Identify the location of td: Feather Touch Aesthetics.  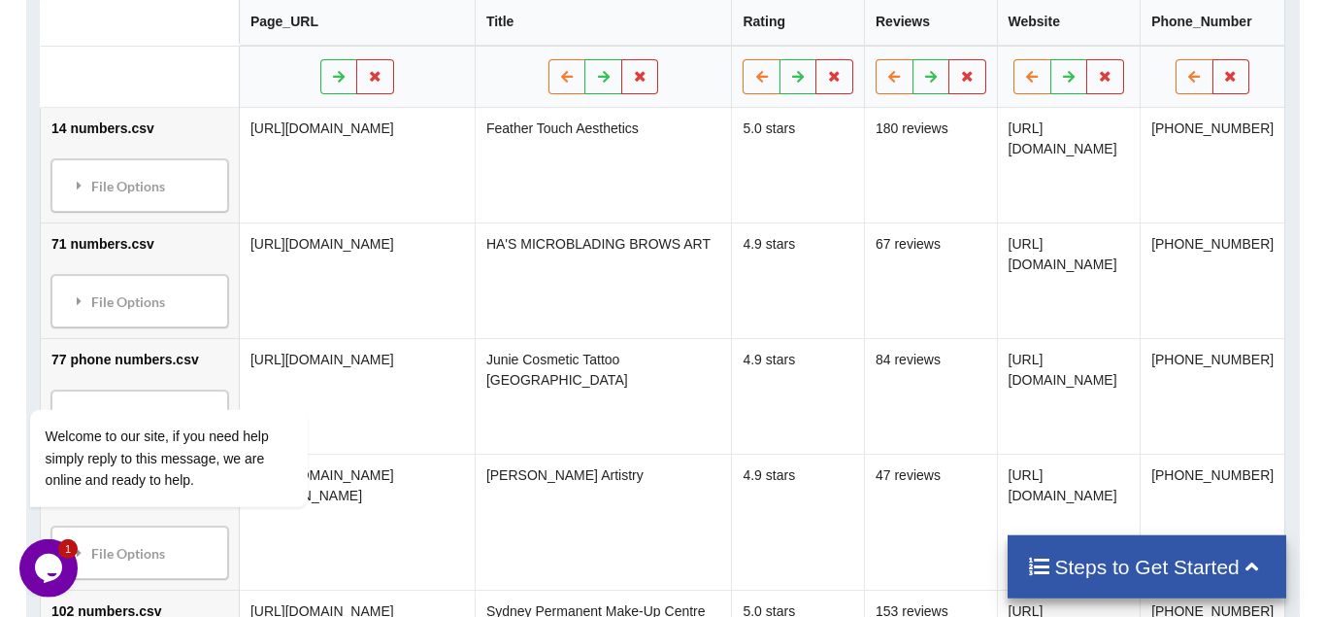
(603, 165).